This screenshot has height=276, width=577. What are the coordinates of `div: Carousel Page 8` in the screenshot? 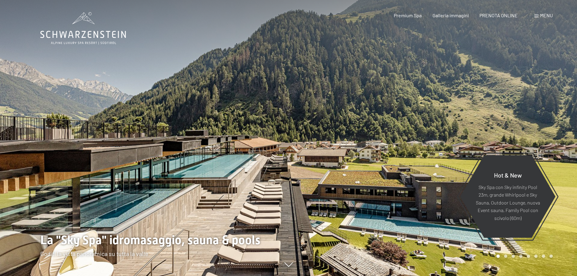 It's located at (551, 256).